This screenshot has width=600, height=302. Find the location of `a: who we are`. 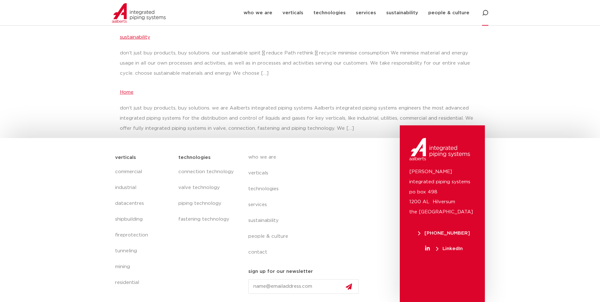

a: who we are is located at coordinates (306, 157).